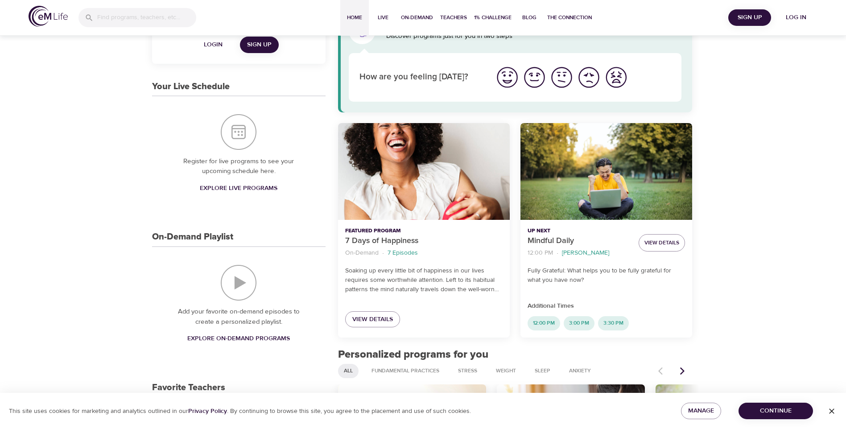 Image resolution: width=846 pixels, height=429 pixels. What do you see at coordinates (561, 77) in the screenshot?
I see `img: ok` at bounding box center [561, 77].